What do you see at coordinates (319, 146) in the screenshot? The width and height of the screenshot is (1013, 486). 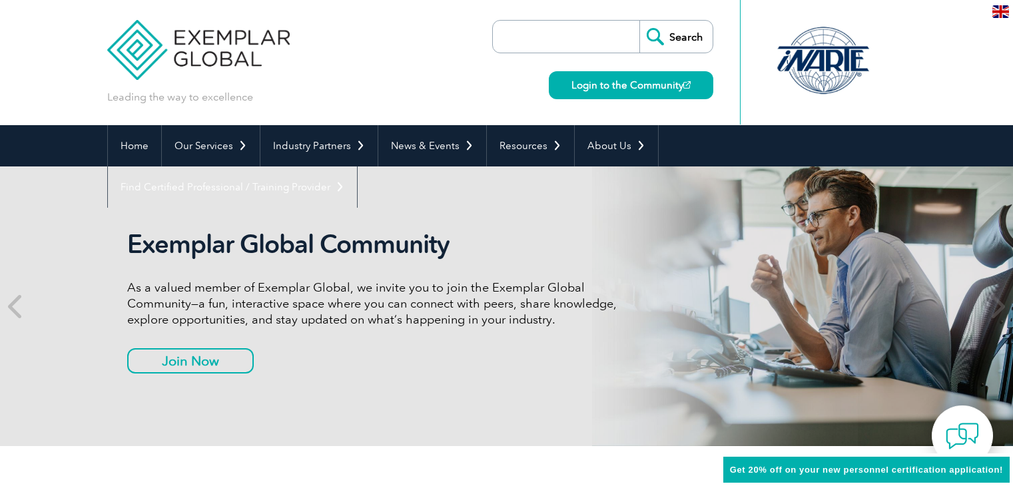 I see `a: Industry Partners` at bounding box center [319, 146].